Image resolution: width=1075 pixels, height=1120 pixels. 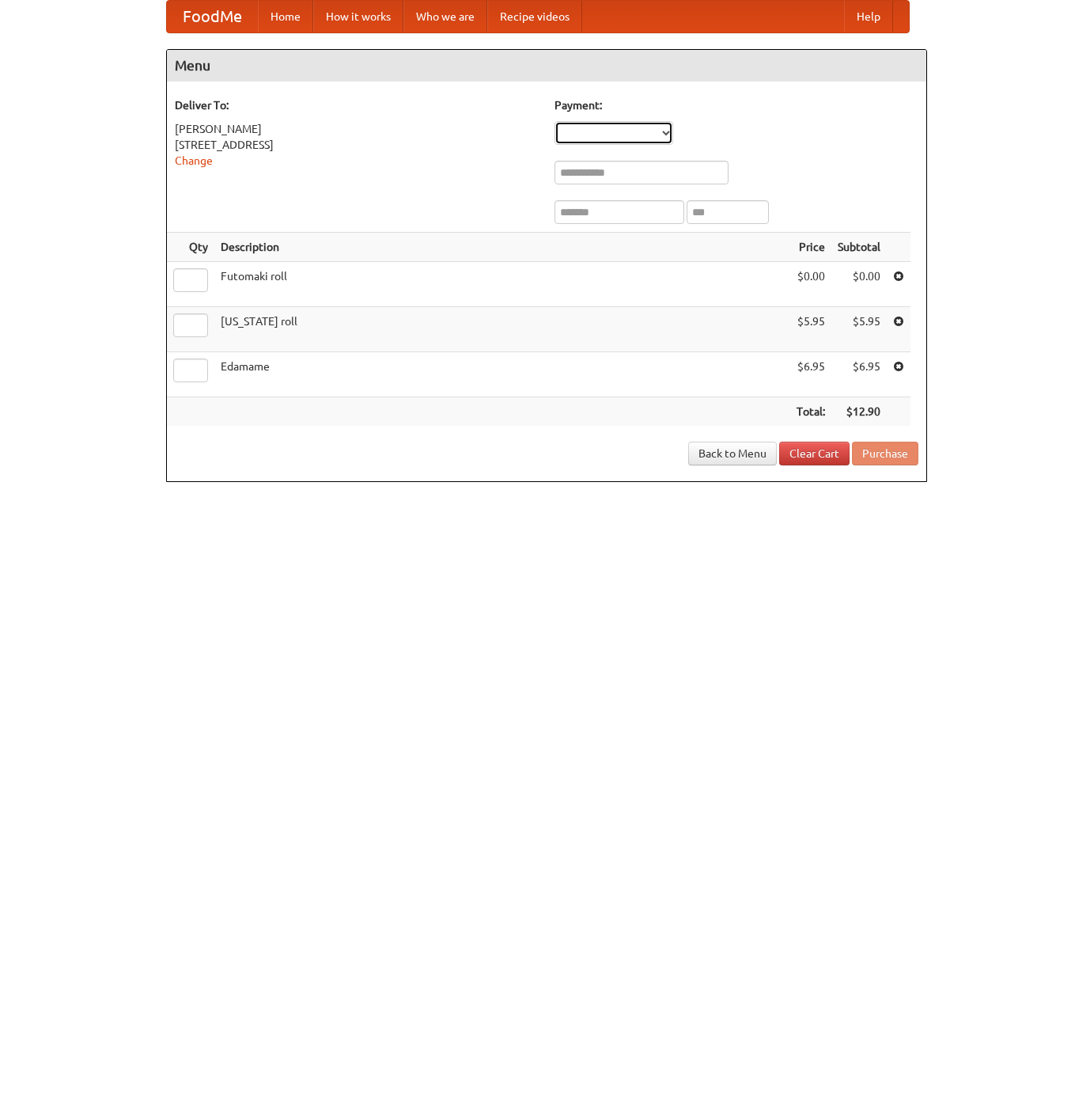 What do you see at coordinates (358, 17) in the screenshot?
I see `a: How it works` at bounding box center [358, 17].